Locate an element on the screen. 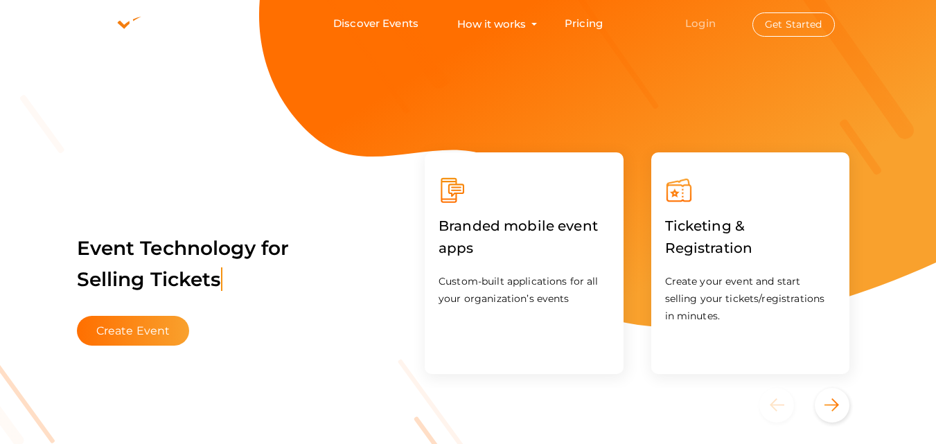 Image resolution: width=936 pixels, height=444 pixels. a: Discover Events is located at coordinates (375, 24).